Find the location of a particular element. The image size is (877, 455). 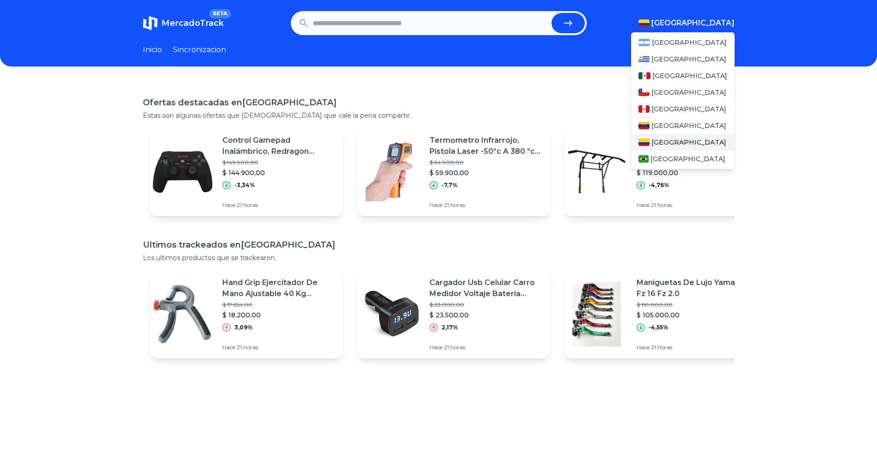

img: Chile is located at coordinates (644, 92).